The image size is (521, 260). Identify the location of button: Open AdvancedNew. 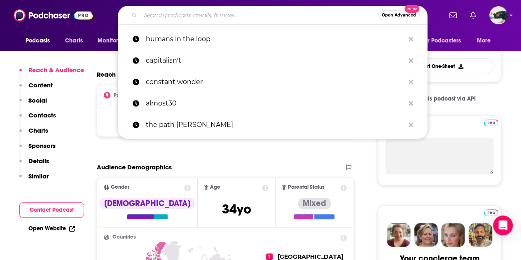
(399, 15).